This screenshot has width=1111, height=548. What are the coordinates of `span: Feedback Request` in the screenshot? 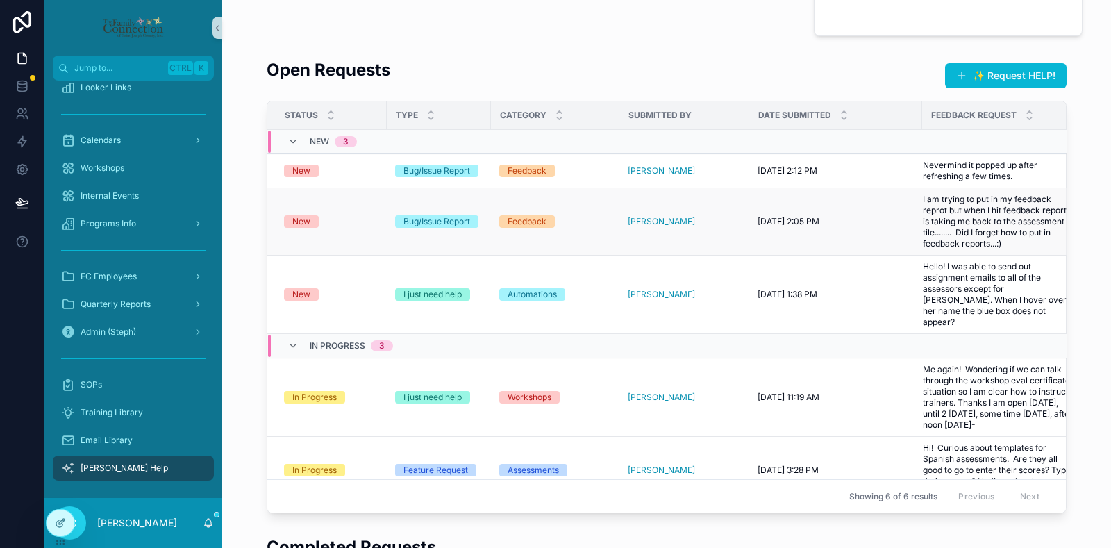 It's located at (973, 115).